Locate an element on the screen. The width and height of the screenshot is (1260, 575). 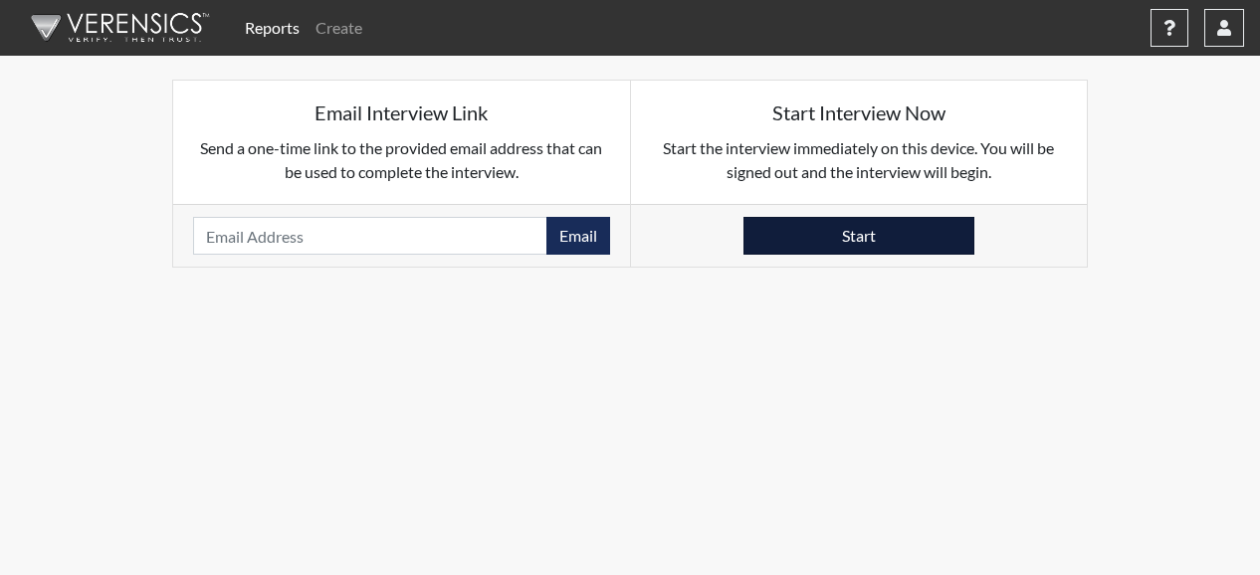
h5: Email Interview Link is located at coordinates (401, 112).